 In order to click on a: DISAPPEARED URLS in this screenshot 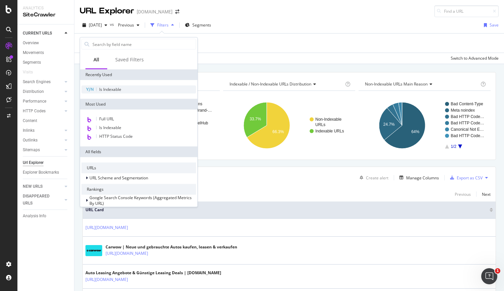, I will do `click(43, 200)`.